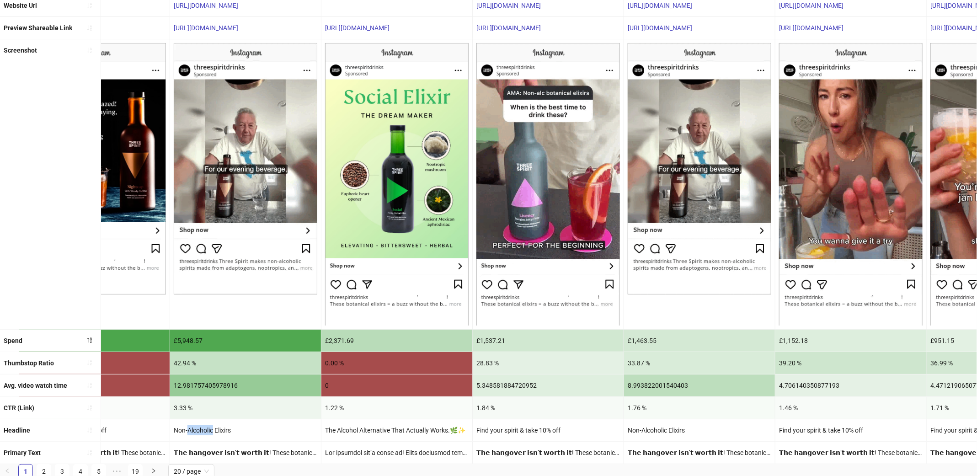 The width and height of the screenshot is (977, 476). I want to click on div: £1,537.21, so click(548, 341).